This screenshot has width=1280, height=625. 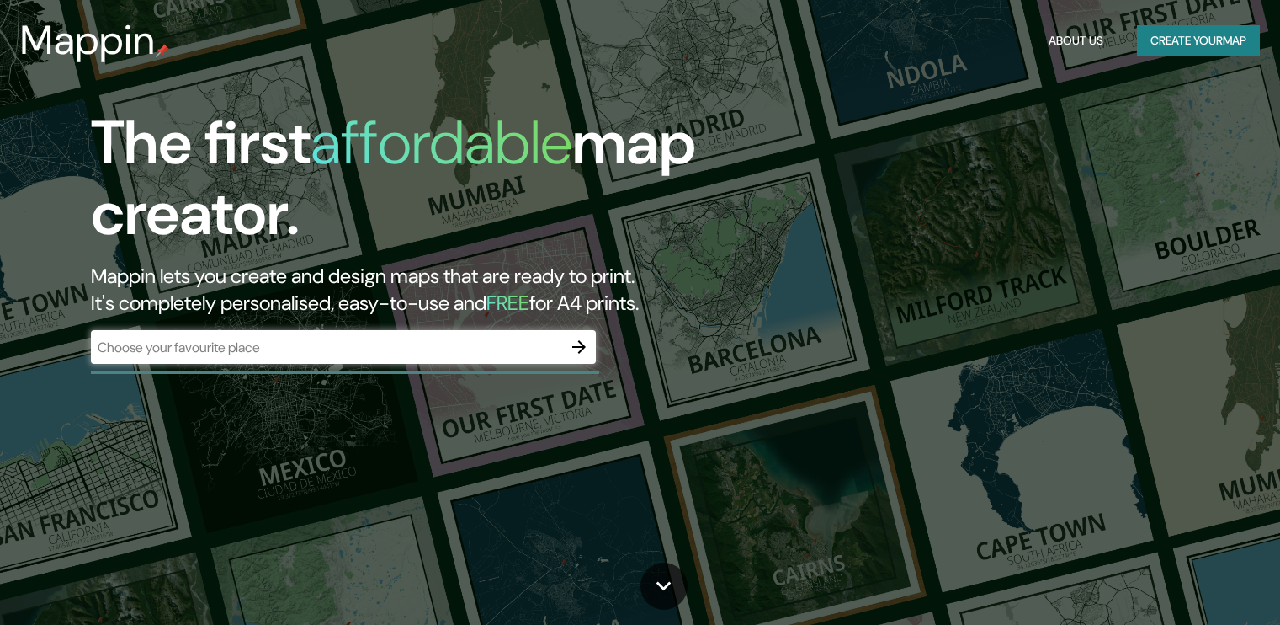 I want to click on button: About Us, so click(x=1076, y=40).